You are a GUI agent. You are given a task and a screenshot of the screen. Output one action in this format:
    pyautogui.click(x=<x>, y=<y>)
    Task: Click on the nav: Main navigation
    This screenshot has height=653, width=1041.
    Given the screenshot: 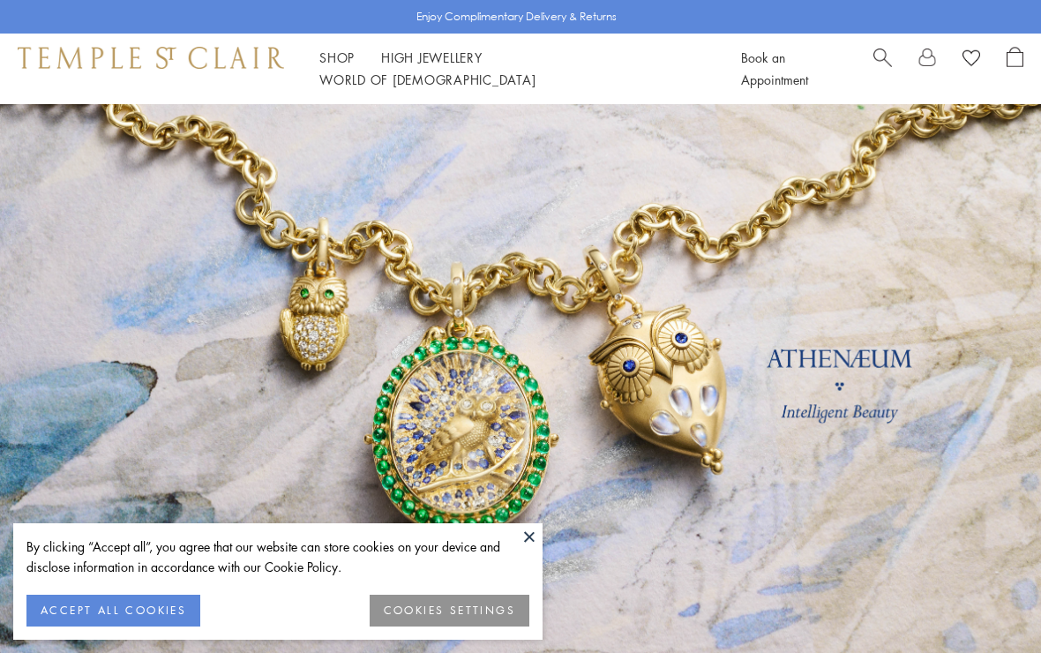 What is the action you would take?
    pyautogui.click(x=510, y=69)
    